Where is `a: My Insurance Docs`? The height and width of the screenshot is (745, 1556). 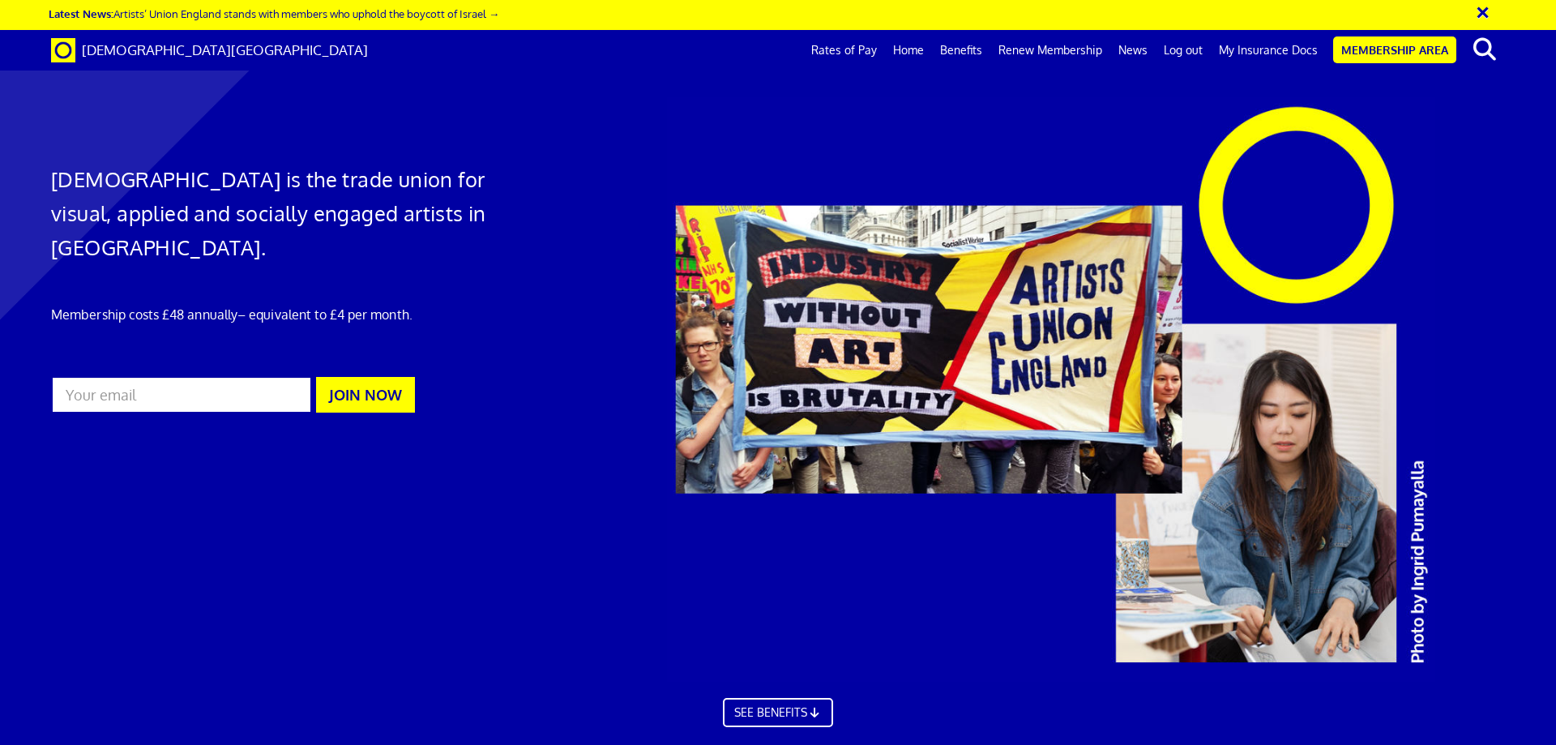 a: My Insurance Docs is located at coordinates (1268, 50).